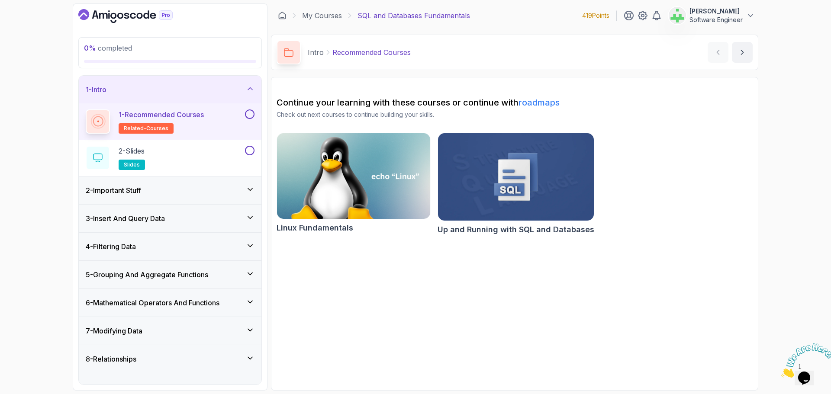 Image resolution: width=831 pixels, height=394 pixels. I want to click on button: 2-Slidesslides, so click(170, 158).